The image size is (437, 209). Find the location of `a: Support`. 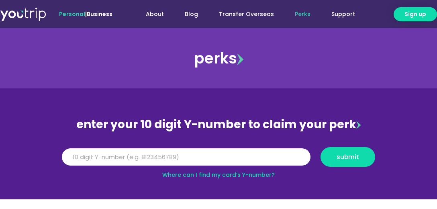

a: Support is located at coordinates (343, 14).